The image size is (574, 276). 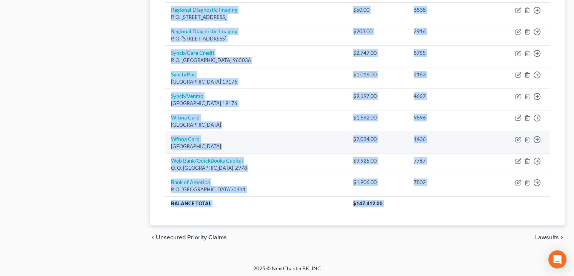 I want to click on button: Lawsuits chevron_right, so click(x=550, y=237).